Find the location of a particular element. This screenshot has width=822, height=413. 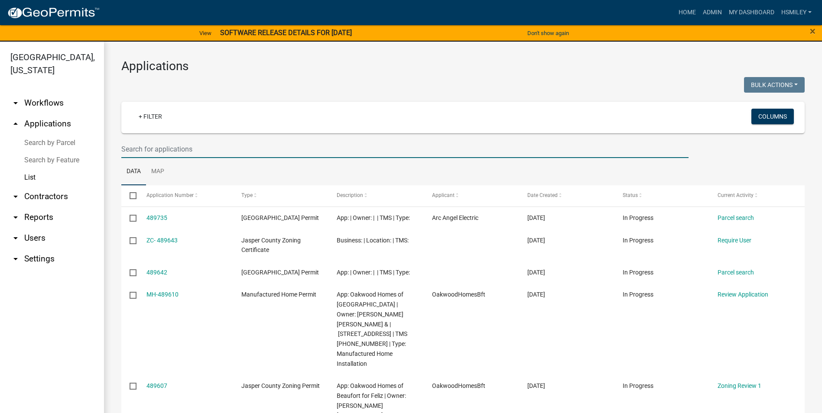

datatable-header-cell: Applicant is located at coordinates (472, 196).